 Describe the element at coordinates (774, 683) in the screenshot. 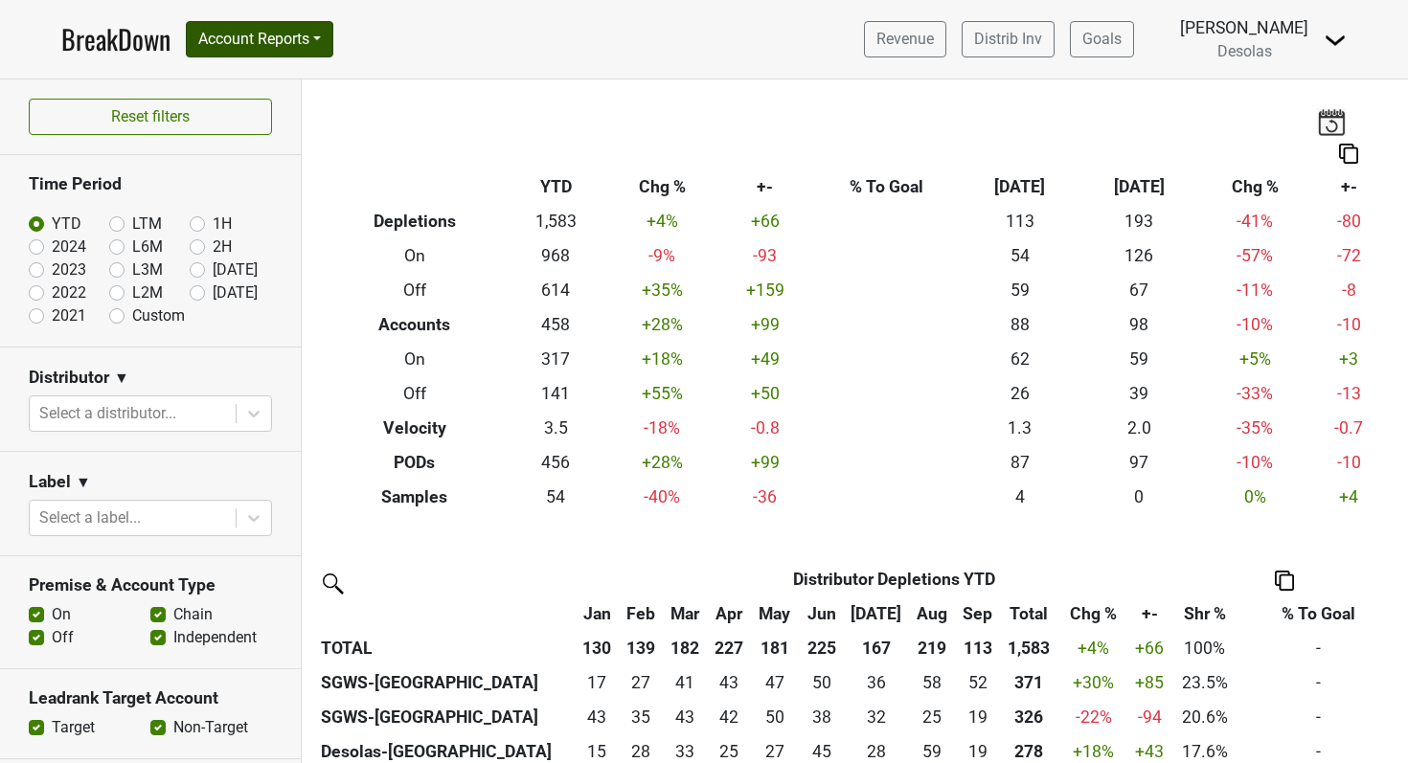

I see `div: 47` at that location.